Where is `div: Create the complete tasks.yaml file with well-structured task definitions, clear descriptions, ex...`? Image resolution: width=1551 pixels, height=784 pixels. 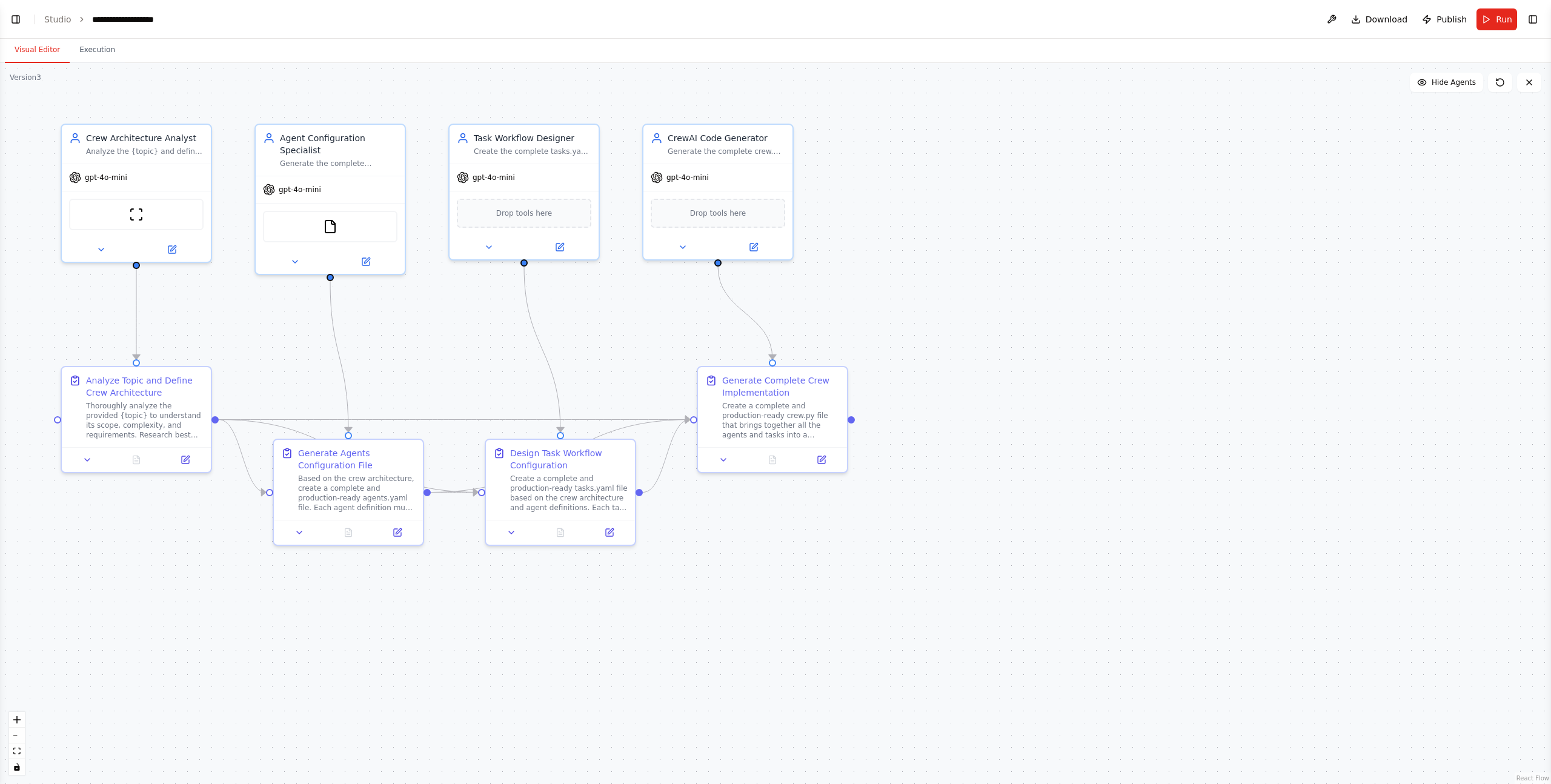 div: Create the complete tasks.yaml file with well-structured task definitions, clear descriptions, ex... is located at coordinates (533, 151).